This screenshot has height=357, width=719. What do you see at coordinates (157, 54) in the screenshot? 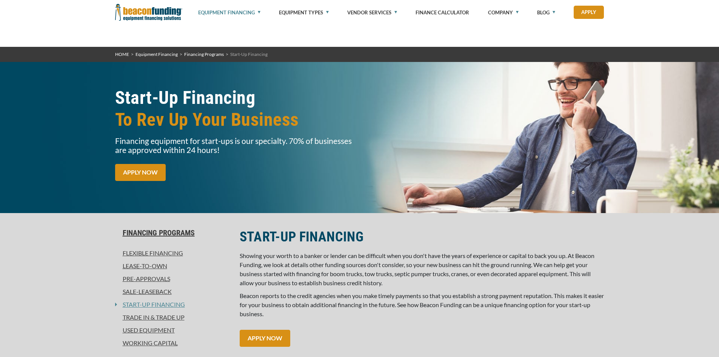
I see `a: Equipment Financing` at bounding box center [157, 54].